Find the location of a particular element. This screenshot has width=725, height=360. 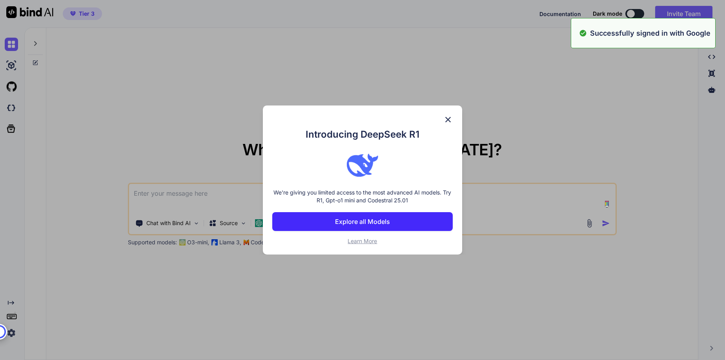

img: bind logo is located at coordinates (362, 165).